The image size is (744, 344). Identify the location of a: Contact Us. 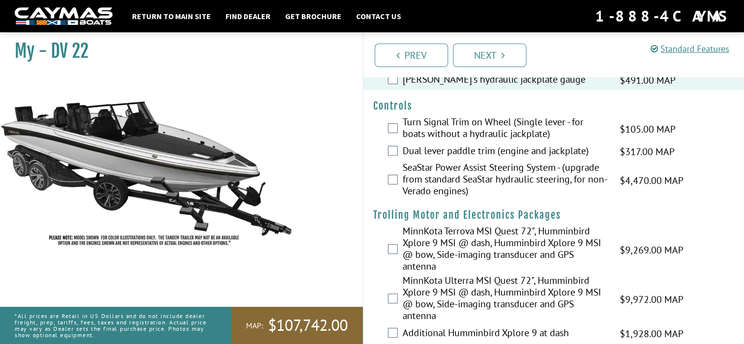
(379, 16).